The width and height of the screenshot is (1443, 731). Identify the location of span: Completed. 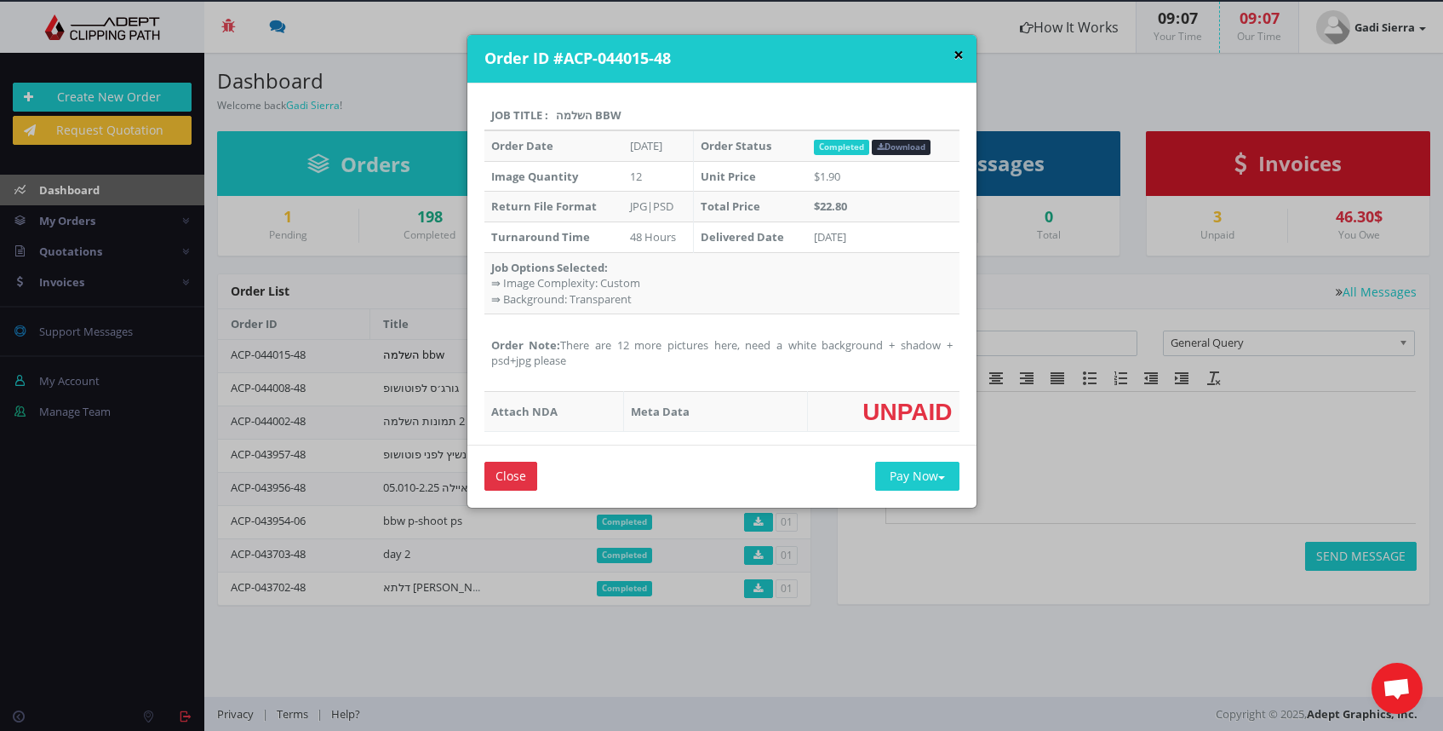
(841, 147).